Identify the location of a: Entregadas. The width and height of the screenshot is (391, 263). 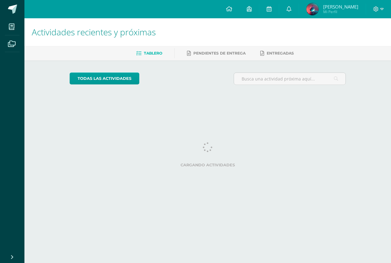
(277, 53).